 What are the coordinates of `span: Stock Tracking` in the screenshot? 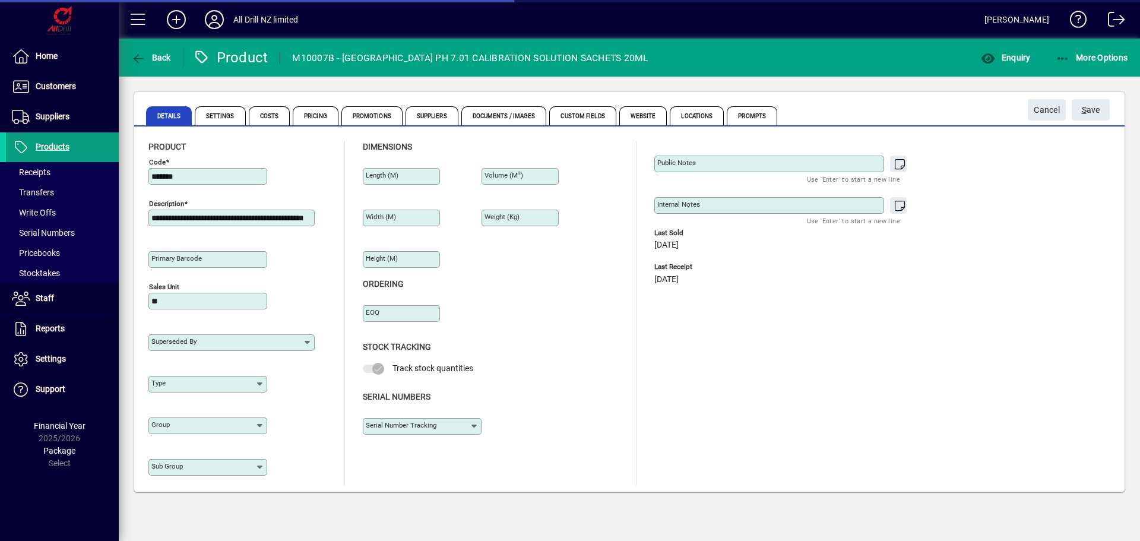 It's located at (397, 347).